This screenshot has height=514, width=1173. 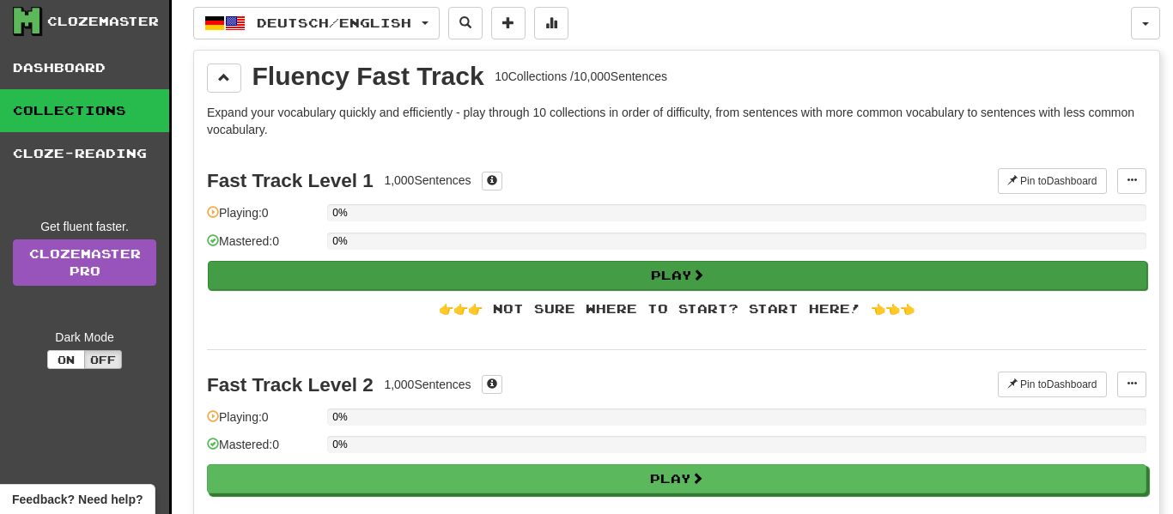 What do you see at coordinates (677, 121) in the screenshot?
I see `p: Expand your vocabulary quickly and efficiently - play through 10 collections in order of difficul...` at bounding box center [677, 121].